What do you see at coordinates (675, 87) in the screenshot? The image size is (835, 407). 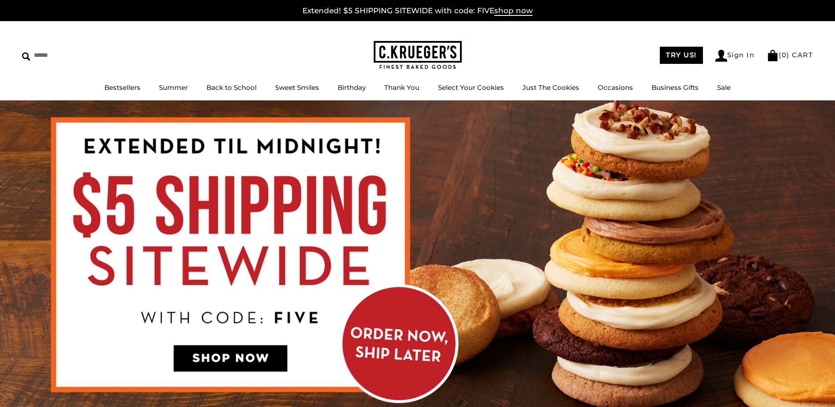 I see `a: Business Gifts` at bounding box center [675, 87].